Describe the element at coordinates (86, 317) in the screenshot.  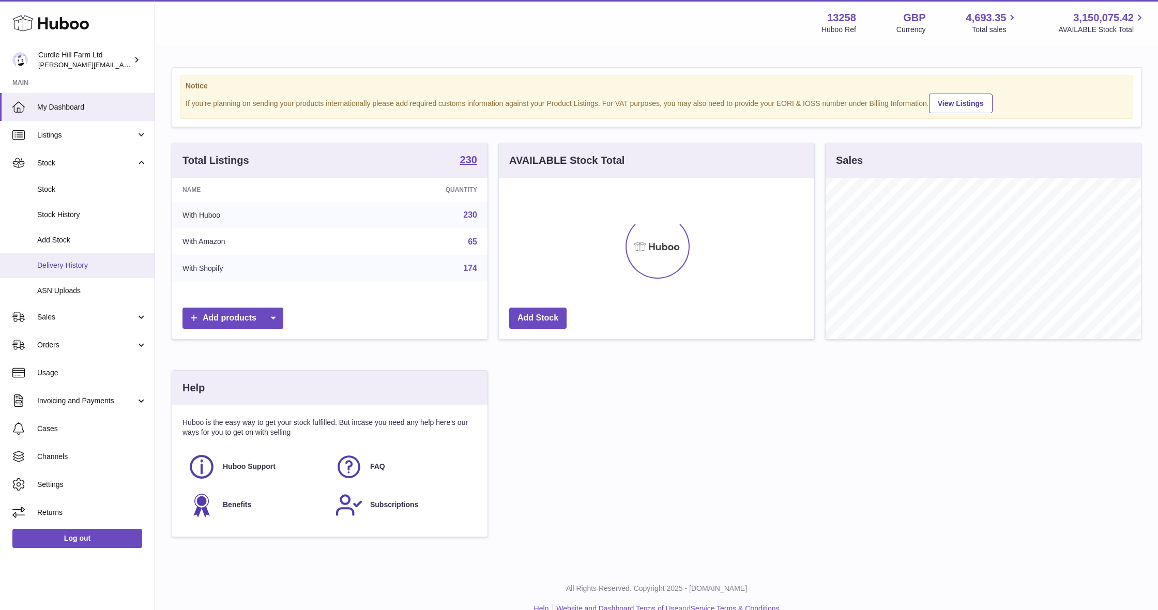
I see `span: Sales` at that location.